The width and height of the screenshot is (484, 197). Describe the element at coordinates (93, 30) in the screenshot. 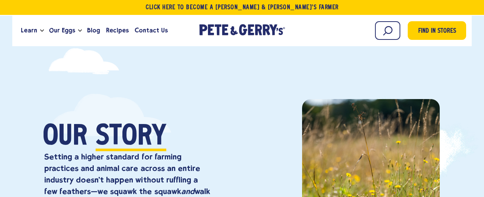

I see `span: Blog` at that location.